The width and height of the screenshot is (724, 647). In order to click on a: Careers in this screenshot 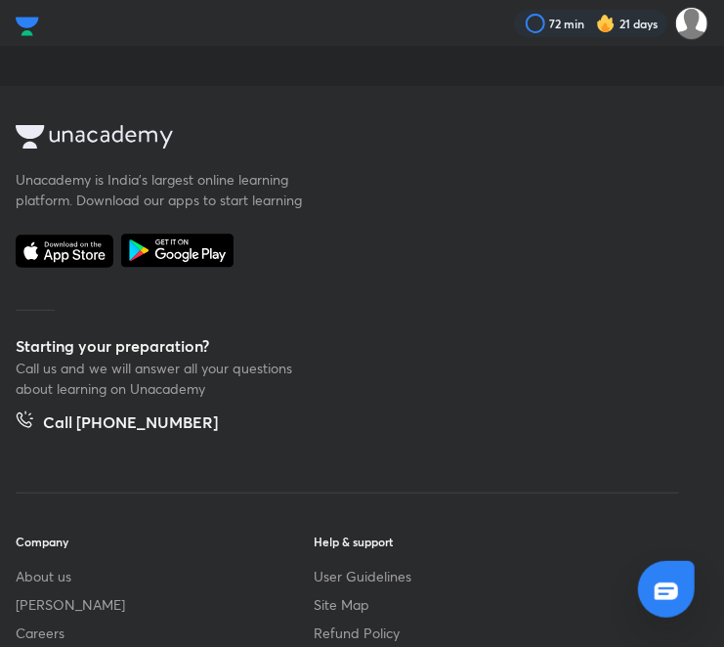, I will do `click(164, 633)`.